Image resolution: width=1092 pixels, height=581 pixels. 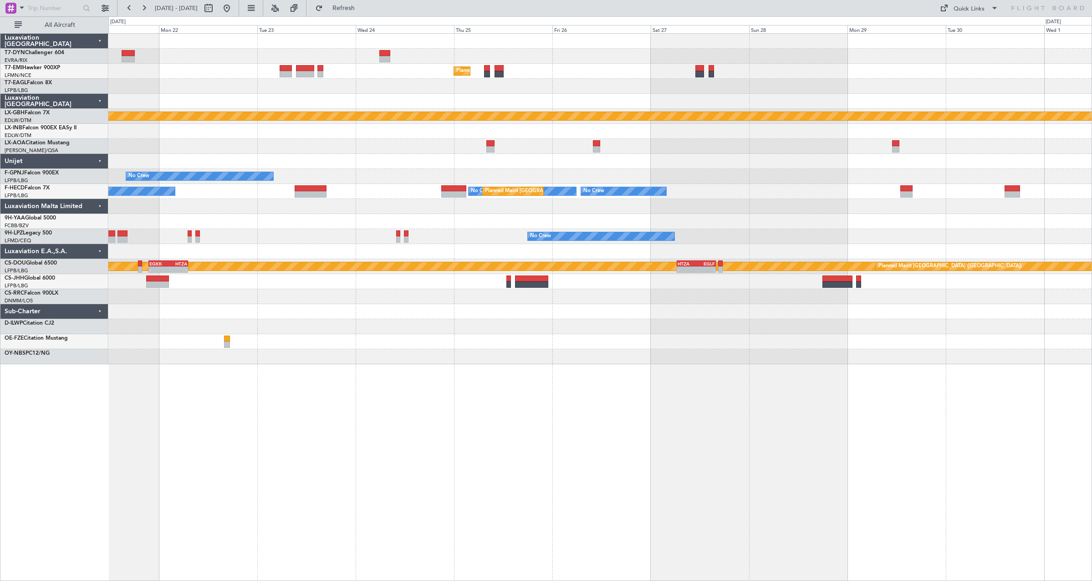 I want to click on span: LX-AOA, so click(x=15, y=143).